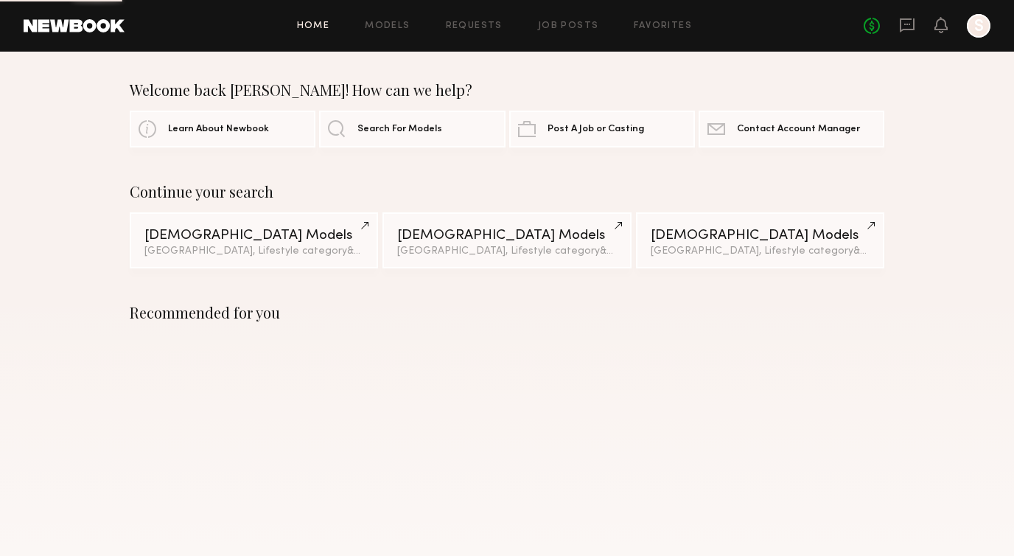  Describe the element at coordinates (507, 192) in the screenshot. I see `div: Continue your search` at that location.